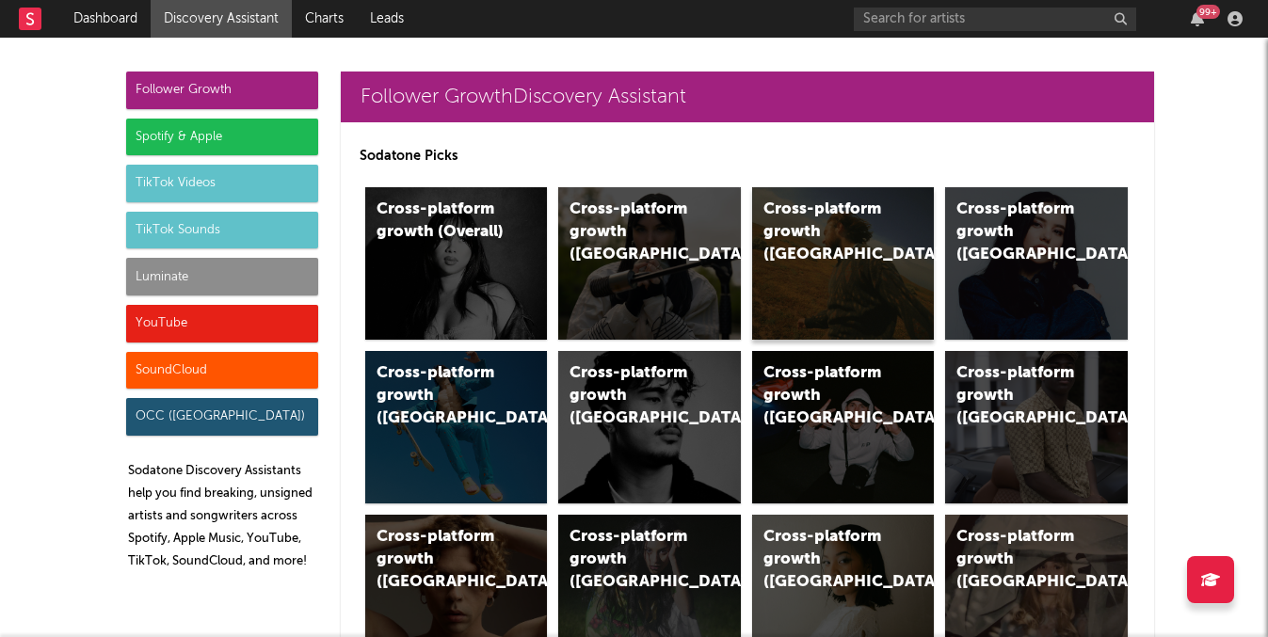 The image size is (1268, 637). I want to click on div: Luminate, so click(222, 277).